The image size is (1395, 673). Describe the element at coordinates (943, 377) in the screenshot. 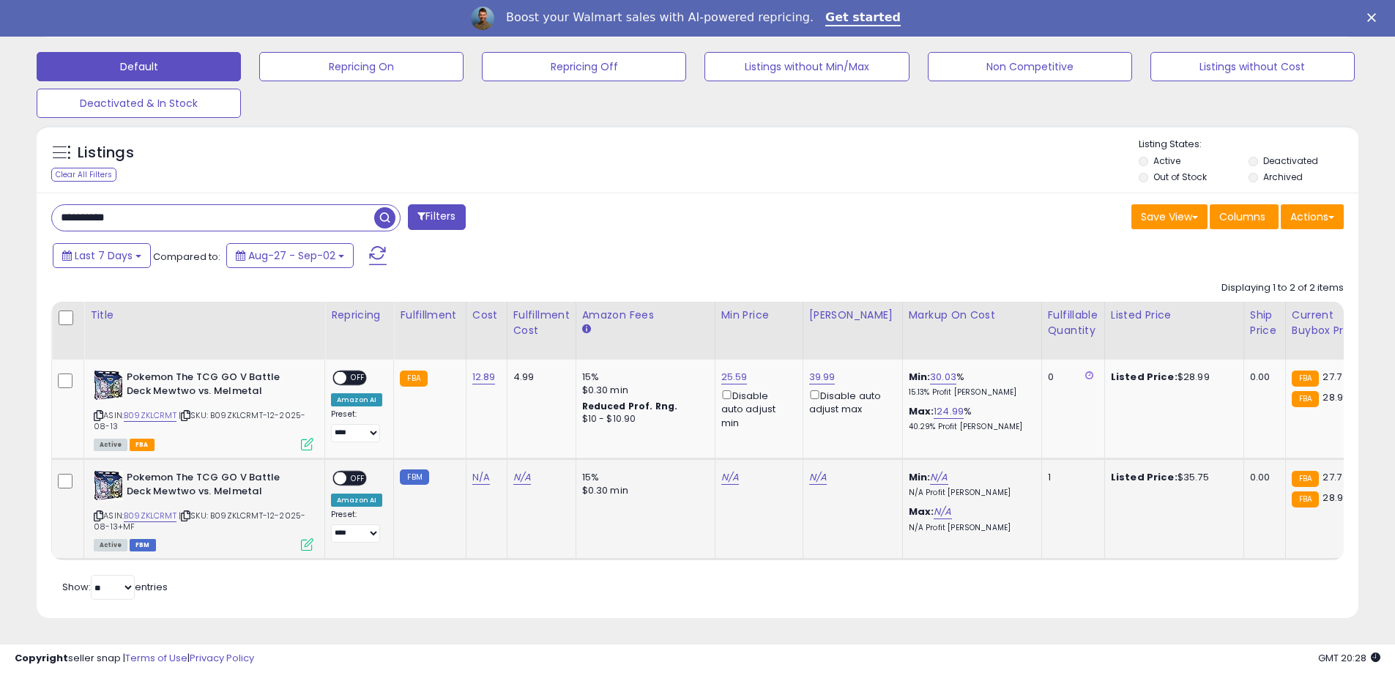

I see `a: 30.03` at that location.